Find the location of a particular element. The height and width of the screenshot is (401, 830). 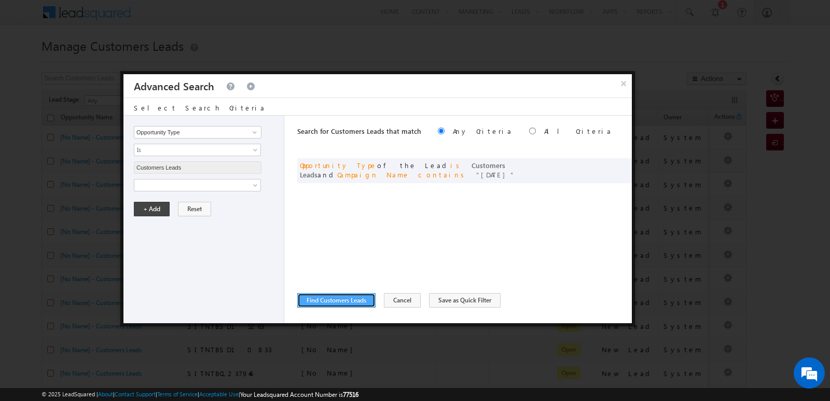

span: Select Search Criteria is located at coordinates (200, 107).